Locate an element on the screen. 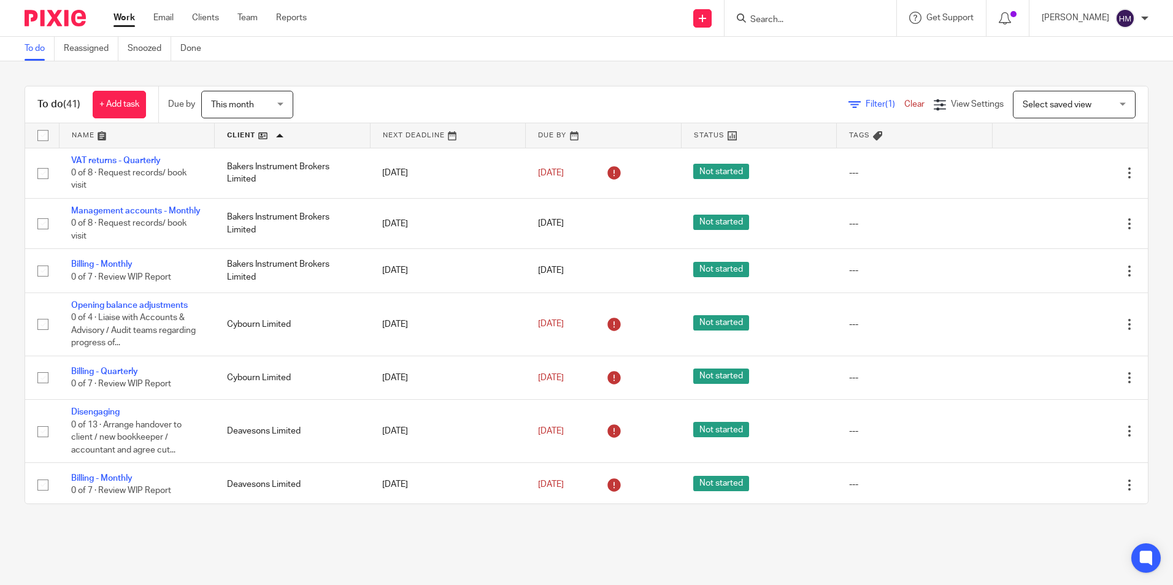 This screenshot has height=585, width=1173. a: Snoozed is located at coordinates (149, 48).